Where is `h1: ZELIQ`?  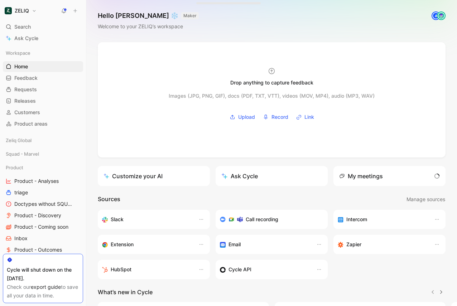
h1: ZELIQ is located at coordinates (22, 11).